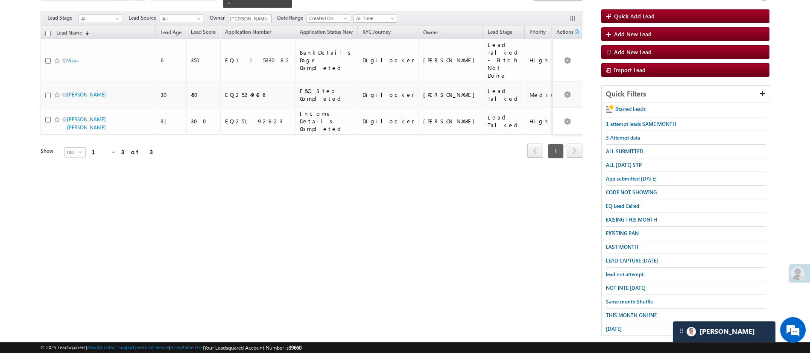  I want to click on span: Quick Add Lead, so click(634, 16).